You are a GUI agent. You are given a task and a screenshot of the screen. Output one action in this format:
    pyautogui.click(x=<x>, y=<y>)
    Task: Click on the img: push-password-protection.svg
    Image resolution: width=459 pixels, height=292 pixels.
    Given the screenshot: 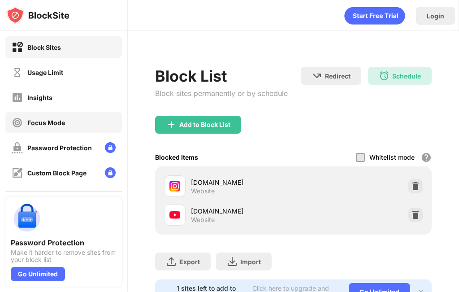 What is the action you would take?
    pyautogui.click(x=27, y=218)
    